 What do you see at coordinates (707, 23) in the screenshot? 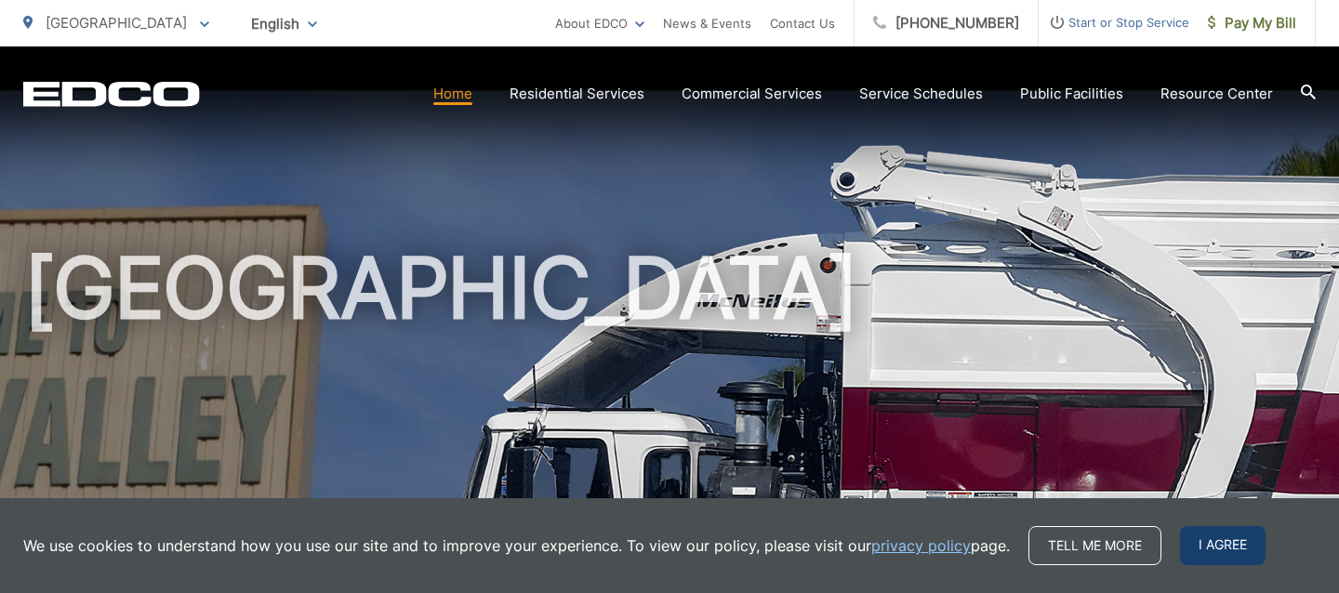
I see `a: News & Events` at bounding box center [707, 23].